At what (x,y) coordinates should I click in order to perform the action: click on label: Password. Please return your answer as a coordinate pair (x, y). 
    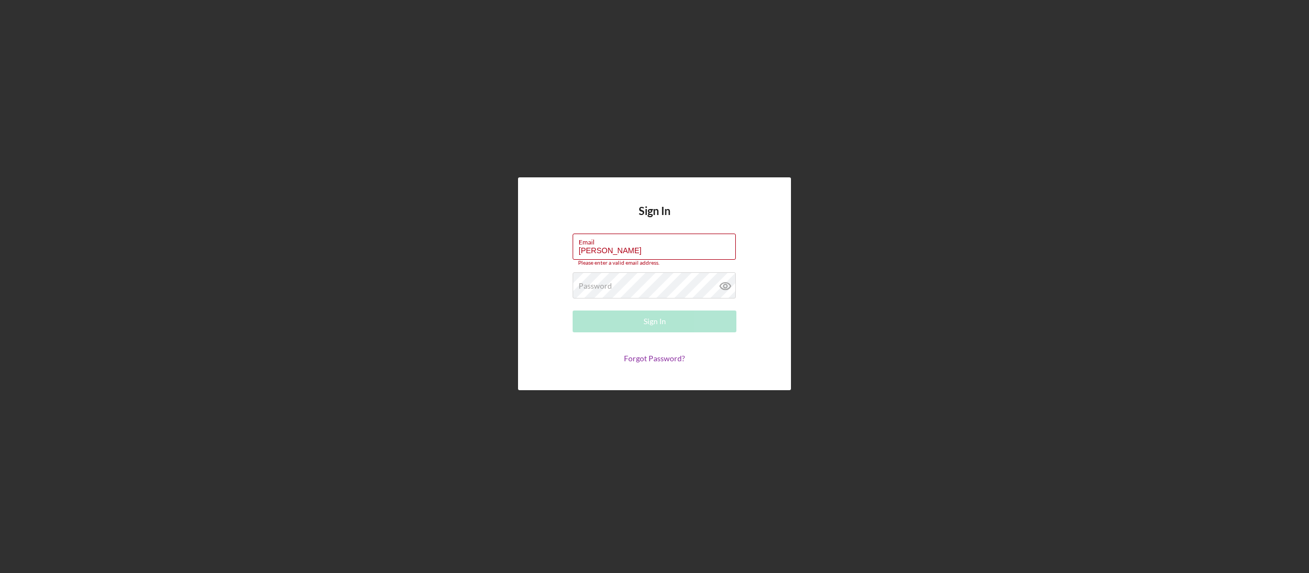
    Looking at the image, I should click on (595, 286).